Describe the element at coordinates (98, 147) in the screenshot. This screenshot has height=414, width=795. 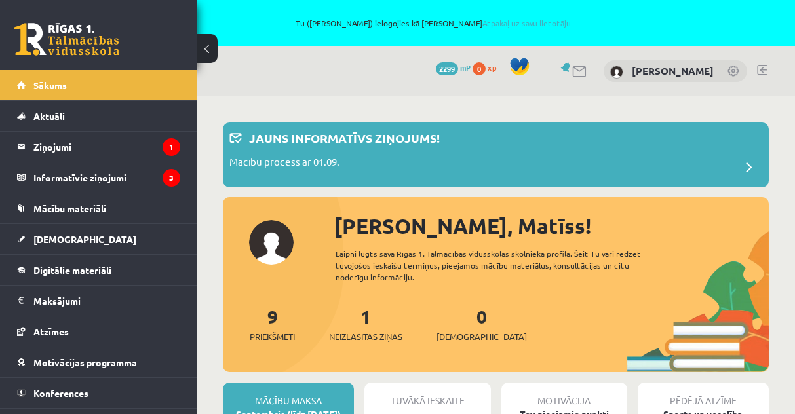
I see `a: Ziņojumi1` at that location.